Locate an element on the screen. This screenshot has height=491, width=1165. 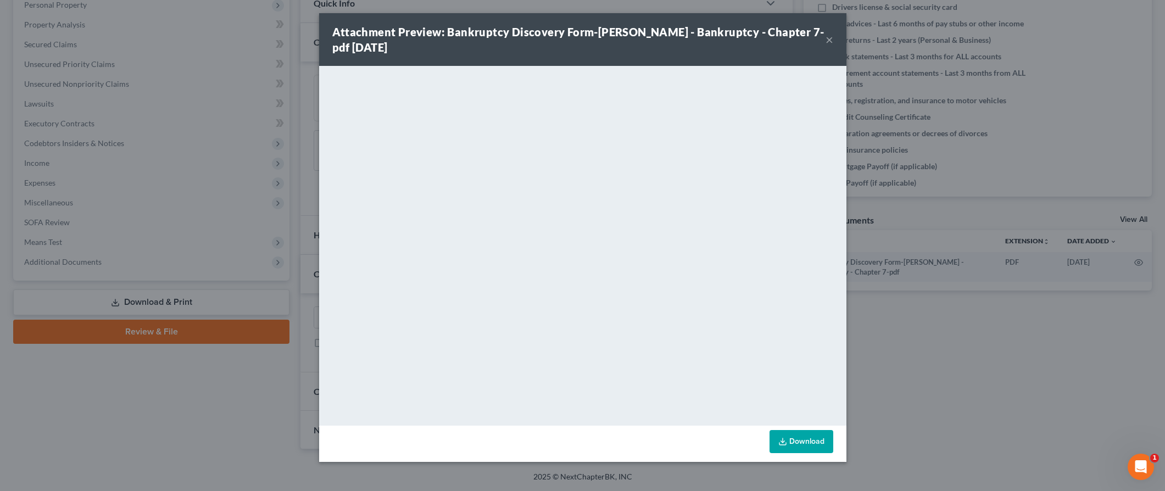
a: Download is located at coordinates (801, 442).